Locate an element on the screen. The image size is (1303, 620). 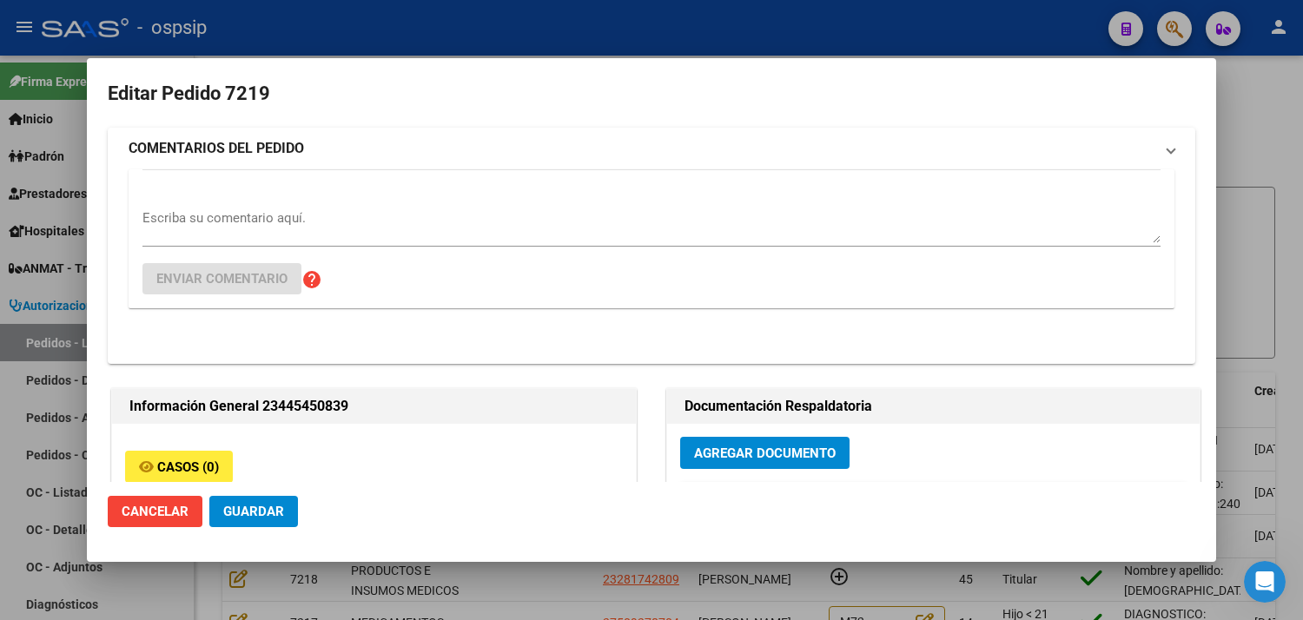
span: Guardar is located at coordinates (254, 512).